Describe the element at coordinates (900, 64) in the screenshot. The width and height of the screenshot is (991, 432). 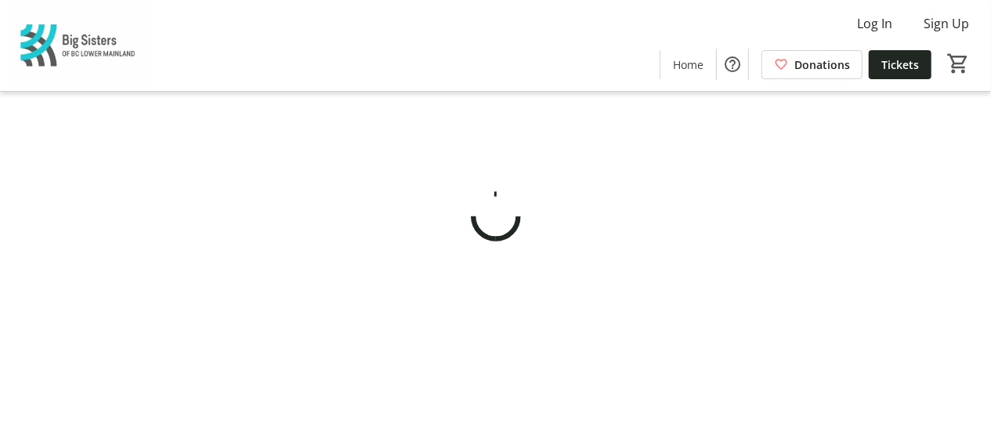
I see `span: Tickets` at that location.